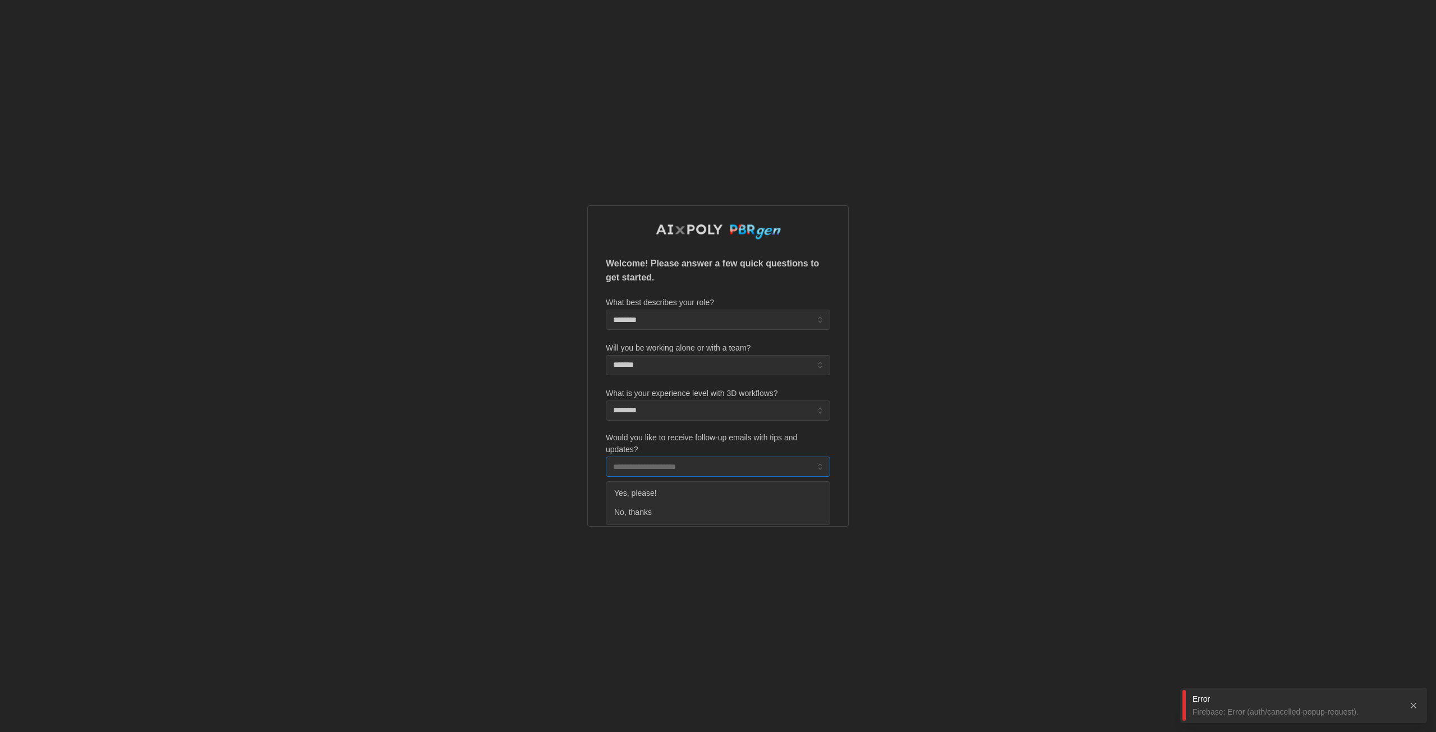 This screenshot has width=1436, height=732. What do you see at coordinates (1296, 712) in the screenshot?
I see `div: Firebase: Error (auth/cancelled-popup-request).` at bounding box center [1296, 712].